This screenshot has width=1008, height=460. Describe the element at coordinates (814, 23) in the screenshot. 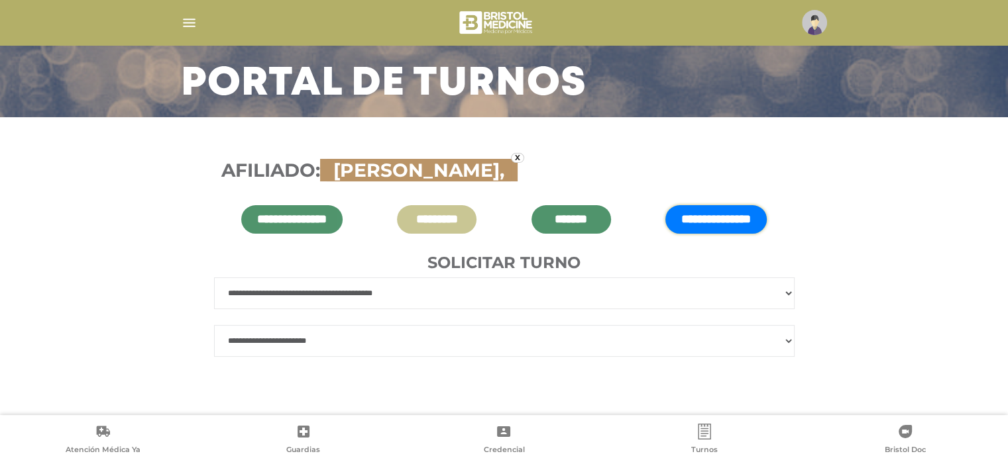

I see `img: profile-placeholder.svg` at that location.